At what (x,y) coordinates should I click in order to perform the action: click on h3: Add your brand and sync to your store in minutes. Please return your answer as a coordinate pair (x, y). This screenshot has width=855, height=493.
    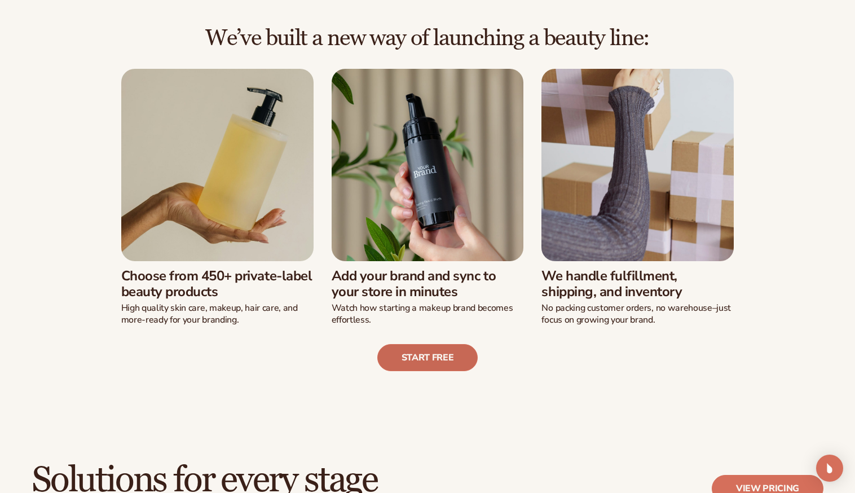
    Looking at the image, I should click on (428, 284).